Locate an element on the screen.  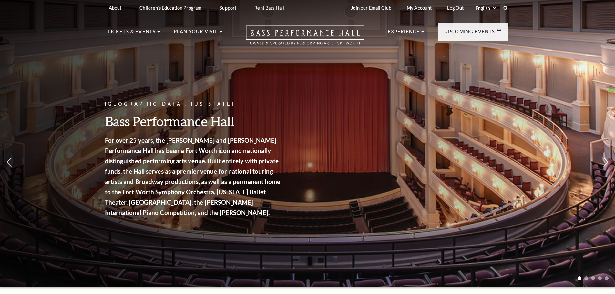
p: Children's Education Program is located at coordinates (170, 8).